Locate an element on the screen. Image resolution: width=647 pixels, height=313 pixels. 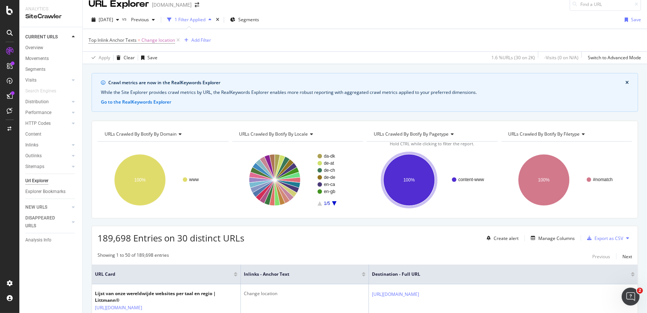
div: CURRENT URLS is located at coordinates (41, 37).